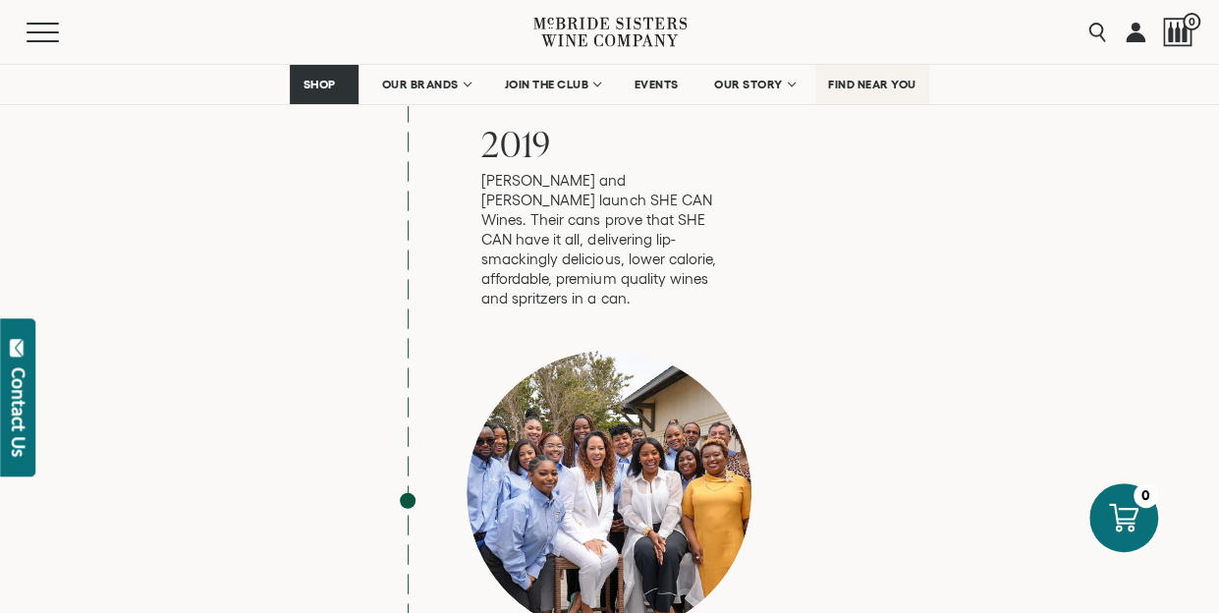 The height and width of the screenshot is (613, 1219). I want to click on a: JOIN THE CLUB, so click(551, 84).